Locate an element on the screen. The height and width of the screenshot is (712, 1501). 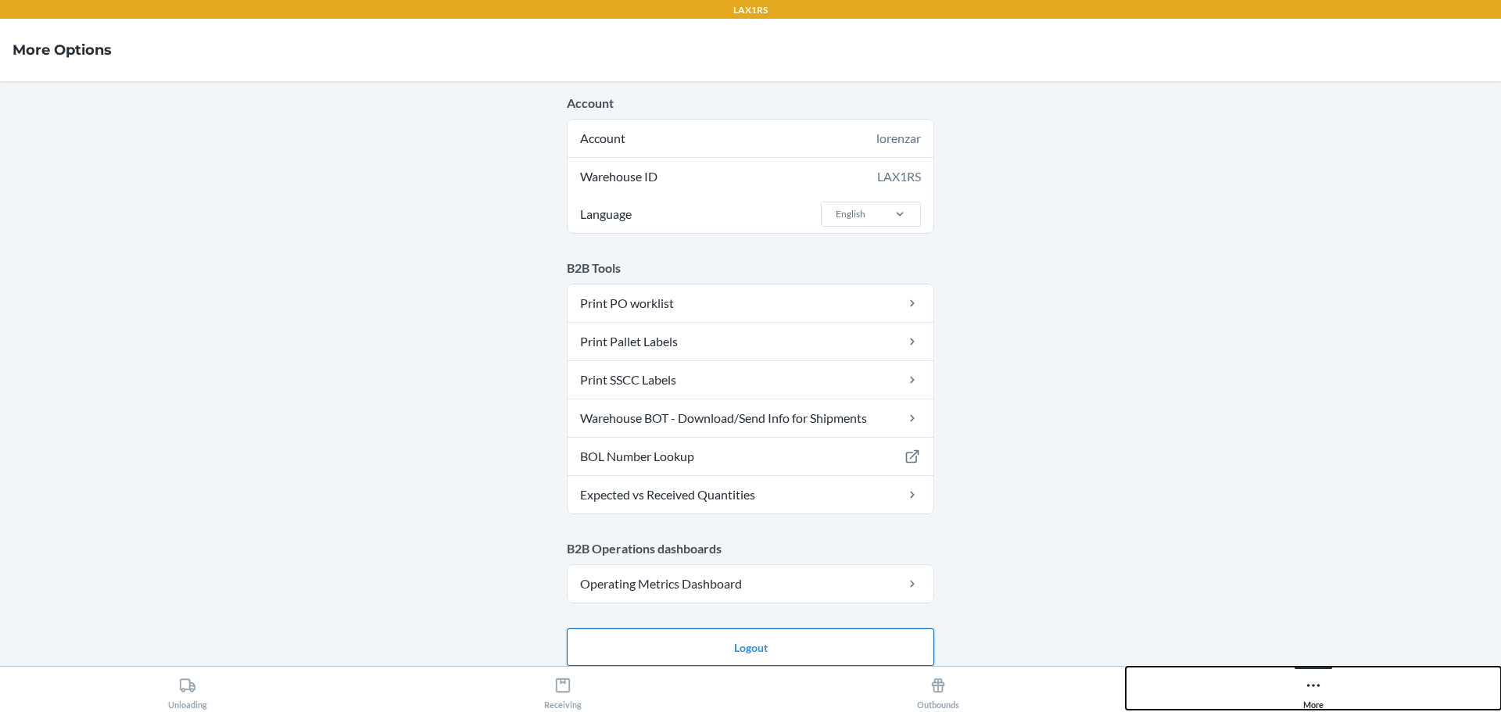
p: Account is located at coordinates (750, 103).